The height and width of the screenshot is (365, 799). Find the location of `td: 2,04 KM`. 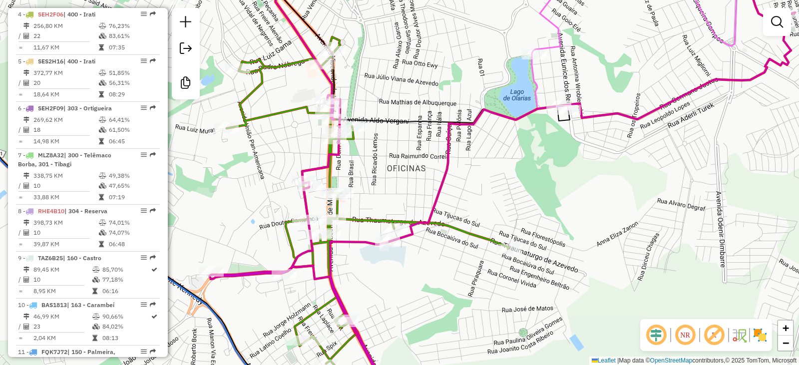

td: 2,04 KM is located at coordinates (62, 338).